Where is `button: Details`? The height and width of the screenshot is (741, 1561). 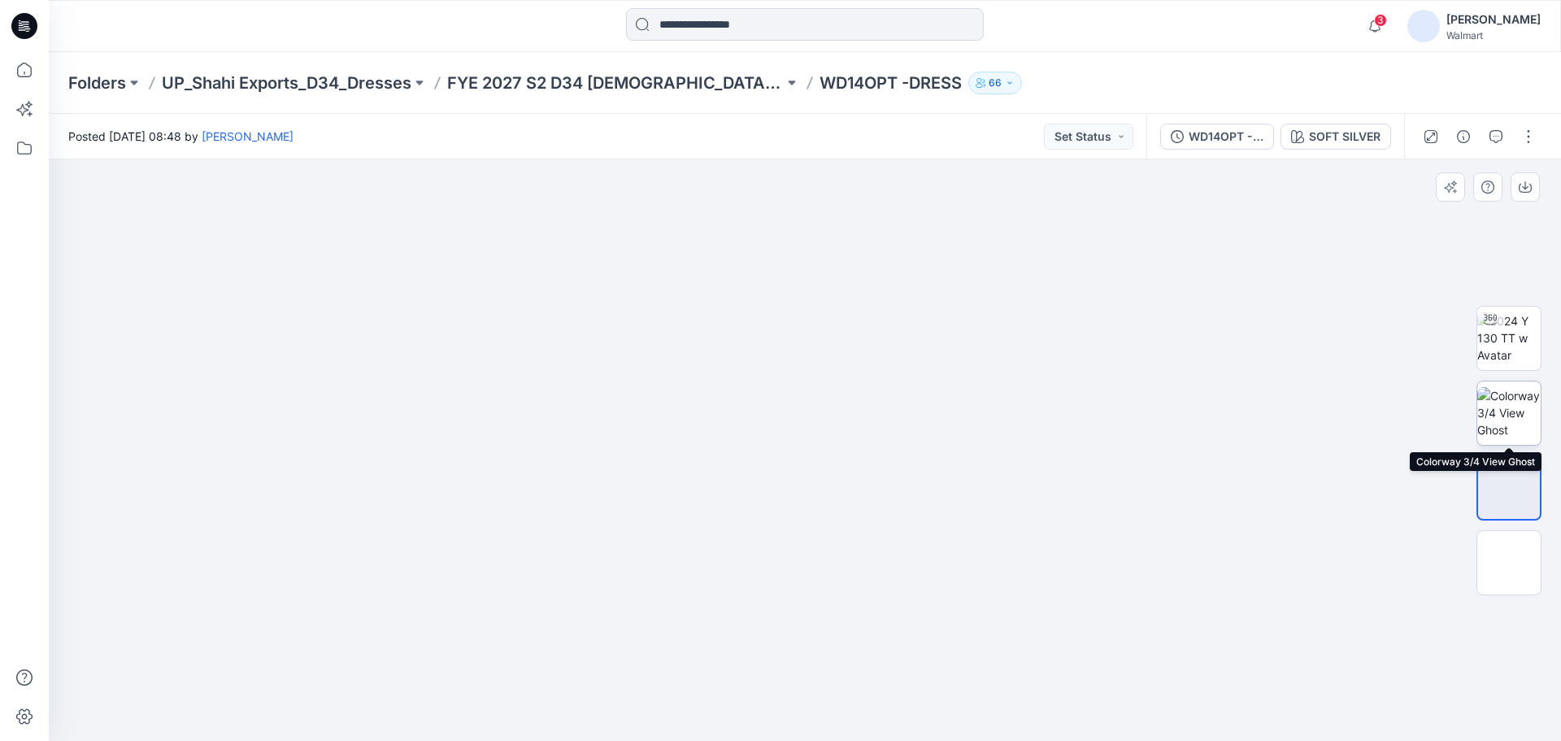
button: Details is located at coordinates (1464, 137).